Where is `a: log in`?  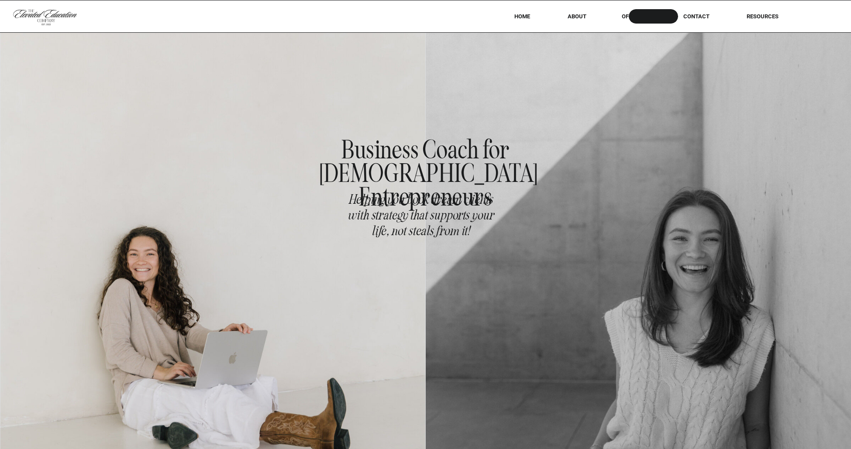
a: log in is located at coordinates (817, 16).